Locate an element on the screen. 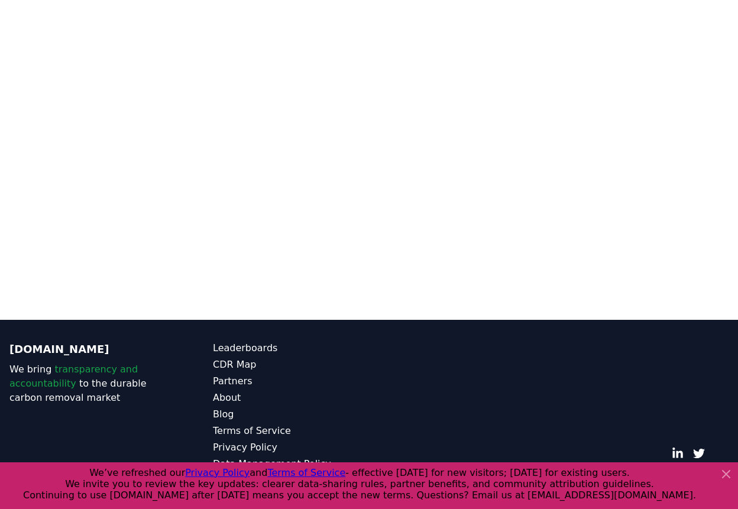  a: Privacy Policy is located at coordinates (291, 448).